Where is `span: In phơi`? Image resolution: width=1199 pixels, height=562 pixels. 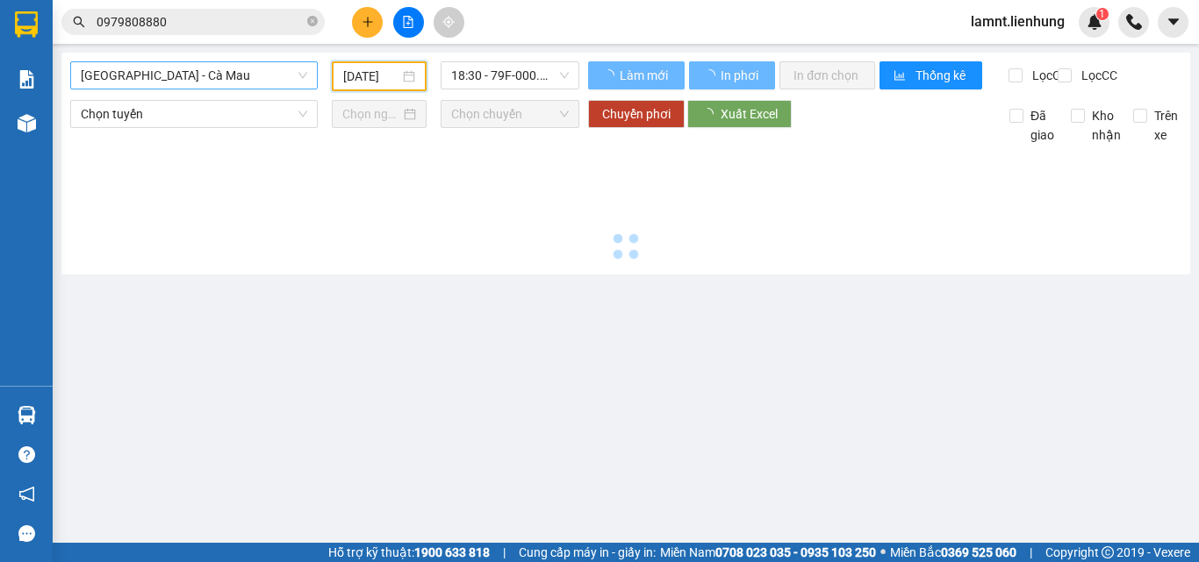 span: In phơi is located at coordinates (741, 75).